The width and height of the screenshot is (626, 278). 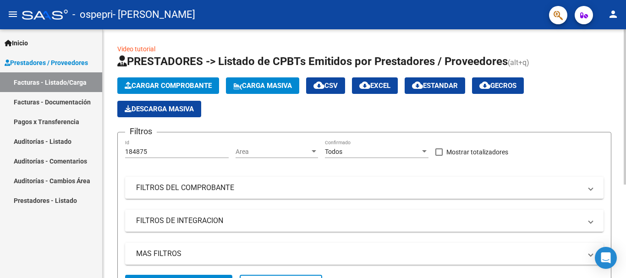 I want to click on mat-panel-title: FILTROS DE INTEGRACION, so click(x=359, y=221).